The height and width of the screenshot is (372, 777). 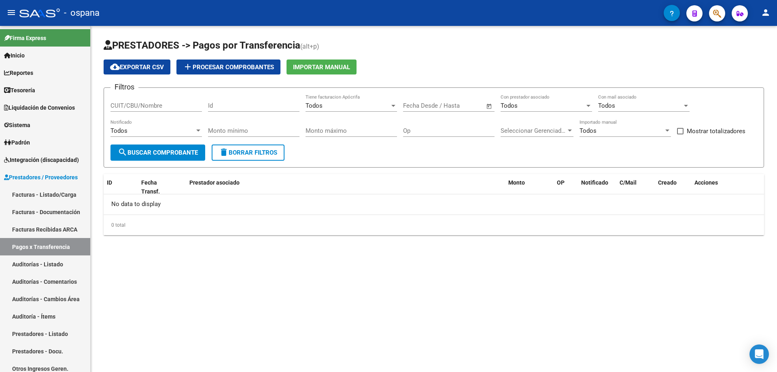 What do you see at coordinates (628, 183) in the screenshot?
I see `span: C/Mail` at bounding box center [628, 183].